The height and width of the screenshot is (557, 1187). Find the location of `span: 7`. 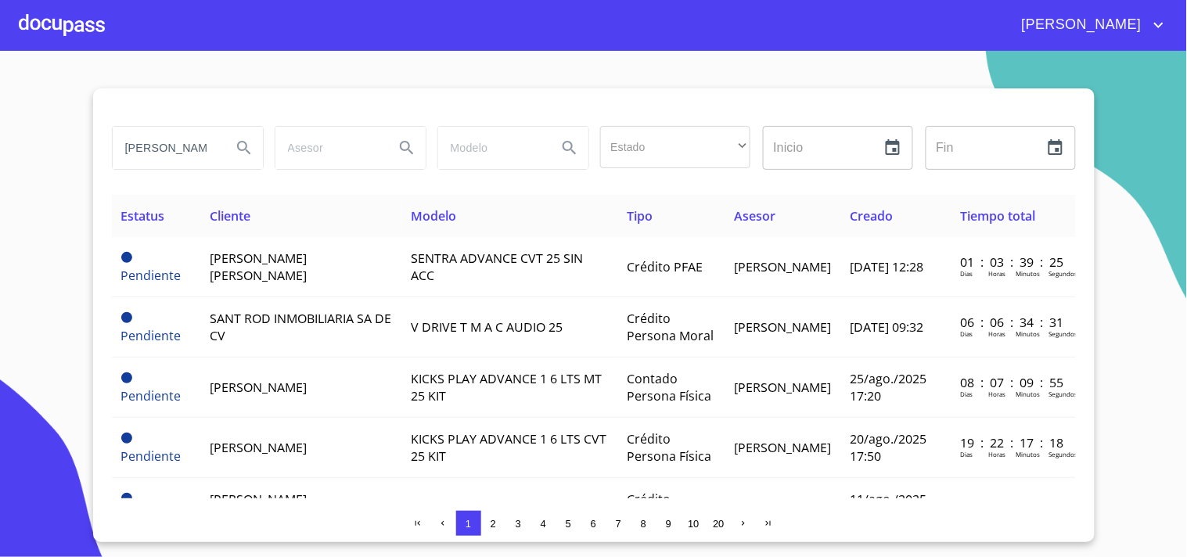

span: 7 is located at coordinates (618, 523).